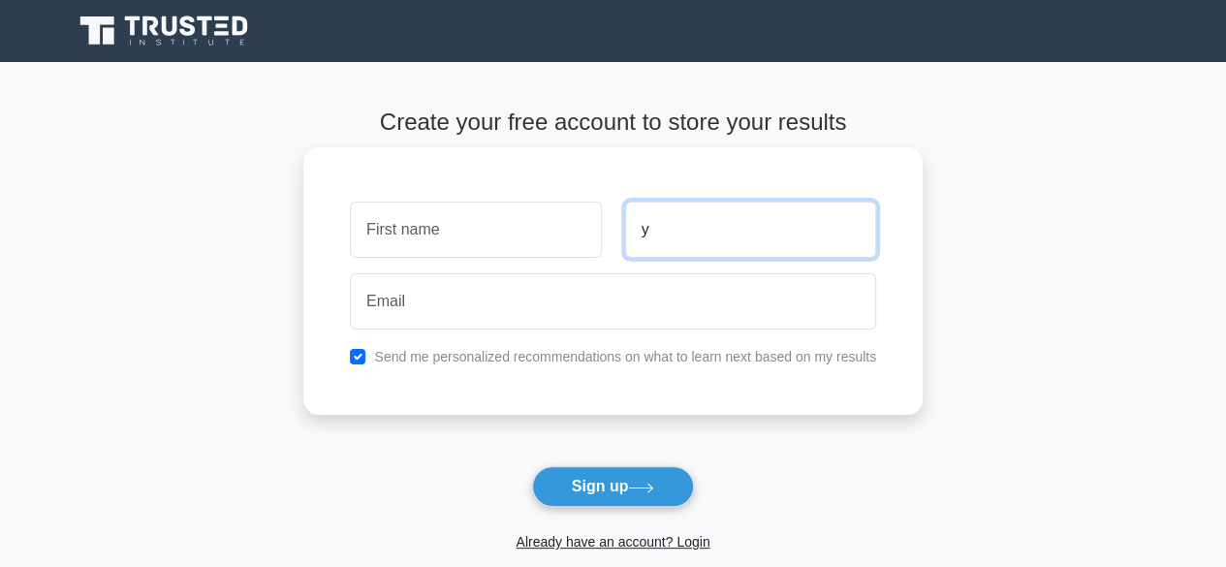 The height and width of the screenshot is (567, 1226). What do you see at coordinates (613, 486) in the screenshot?
I see `button: Sign up` at bounding box center [613, 486].